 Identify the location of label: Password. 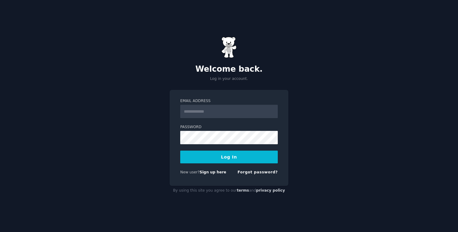
(229, 127).